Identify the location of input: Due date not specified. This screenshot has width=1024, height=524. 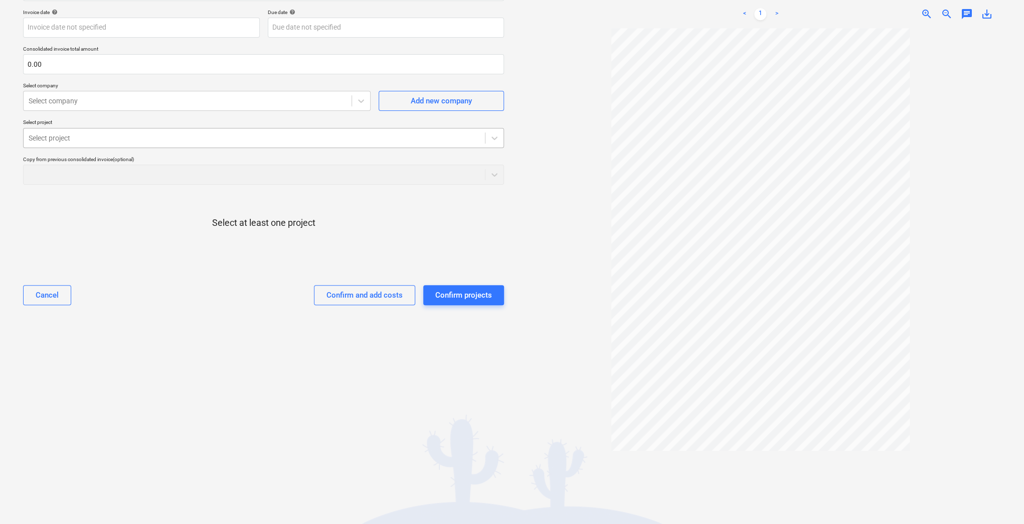
(386, 28).